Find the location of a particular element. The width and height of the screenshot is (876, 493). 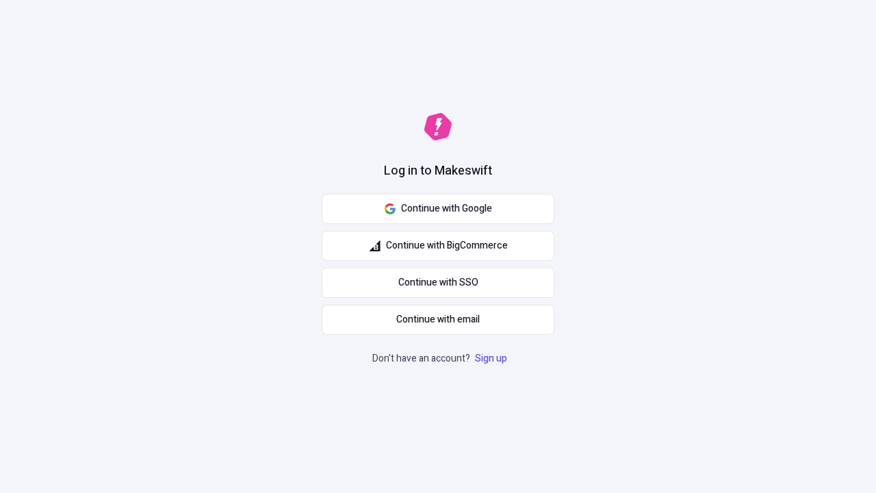

span: Continue with BigCommerce is located at coordinates (447, 246).